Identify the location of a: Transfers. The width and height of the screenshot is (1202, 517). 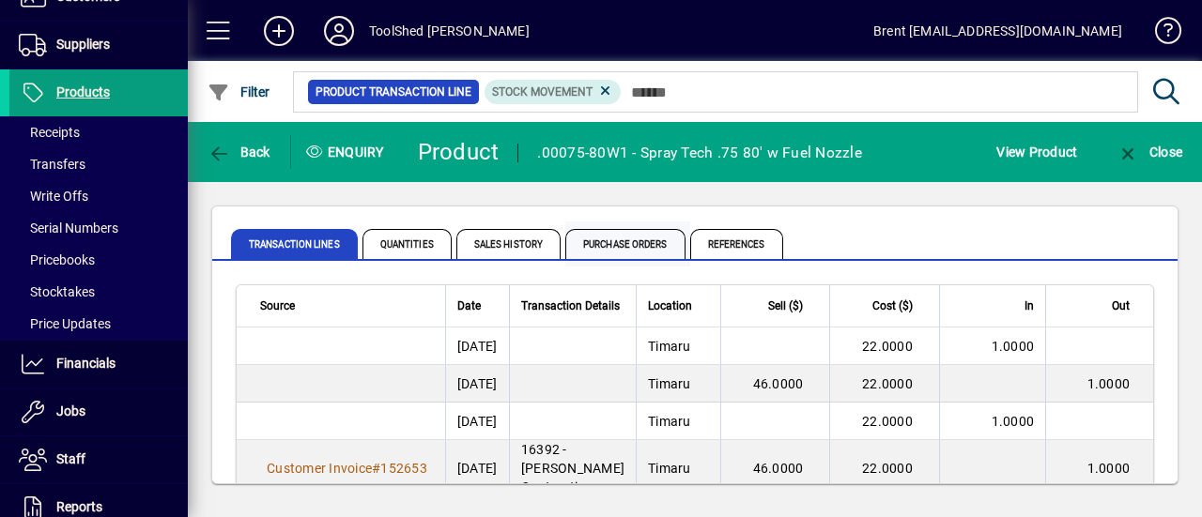
(99, 164).